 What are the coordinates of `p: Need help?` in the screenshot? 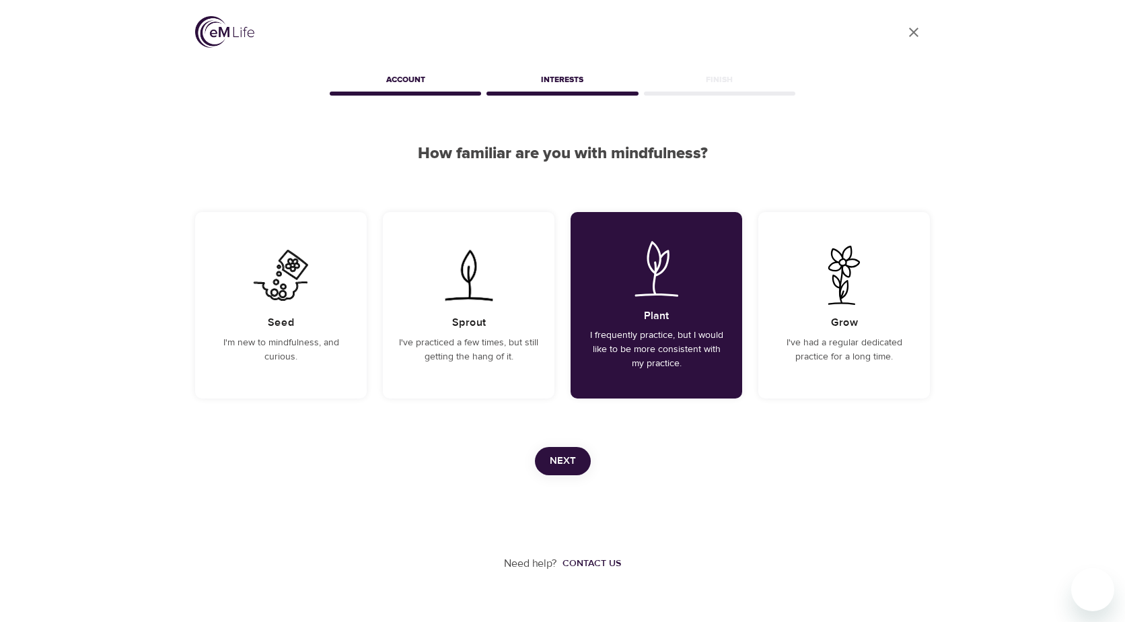 It's located at (530, 563).